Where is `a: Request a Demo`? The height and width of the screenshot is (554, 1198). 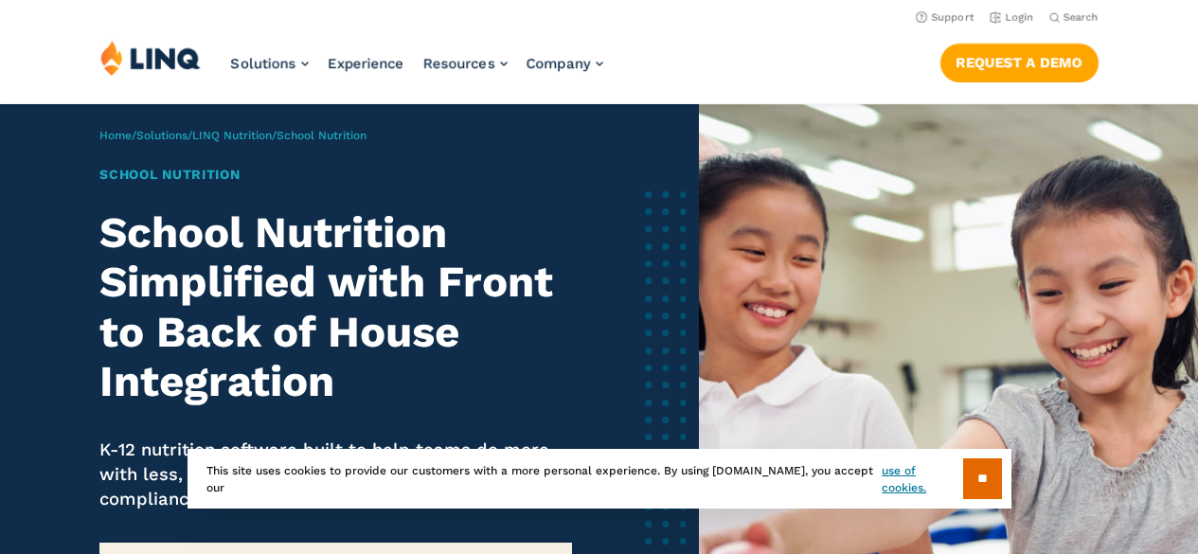 a: Request a Demo is located at coordinates (1019, 62).